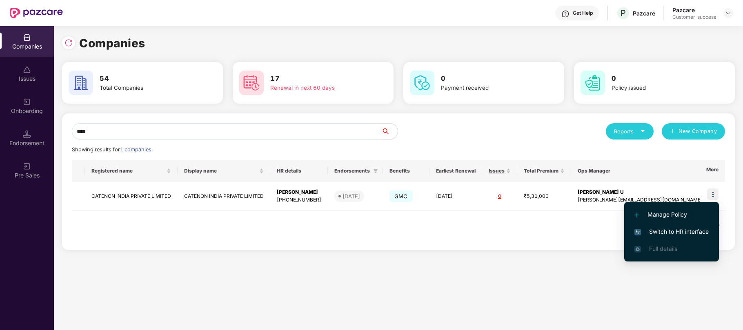 The width and height of the screenshot is (743, 330). What do you see at coordinates (221, 171) in the screenshot?
I see `span: Display name` at bounding box center [221, 171].